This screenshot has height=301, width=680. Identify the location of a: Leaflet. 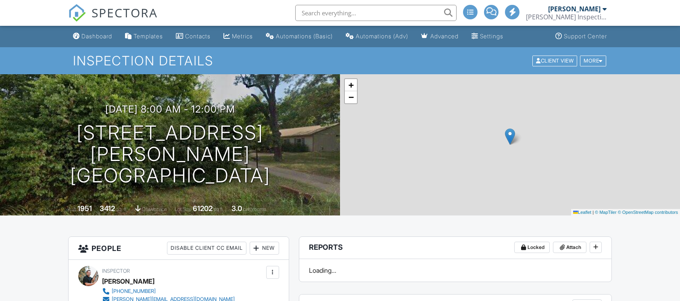
(582, 212).